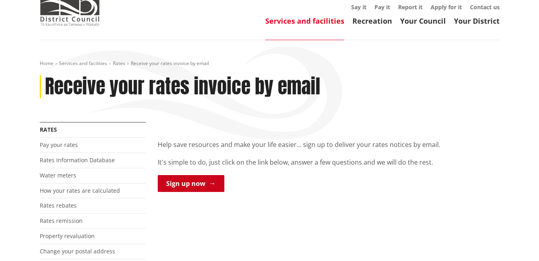  Describe the element at coordinates (485, 7) in the screenshot. I see `a: Contact us` at that location.